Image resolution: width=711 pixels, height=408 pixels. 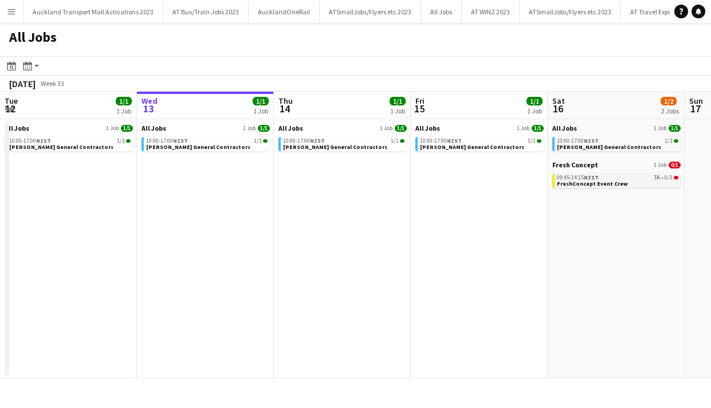 What do you see at coordinates (577, 178) in the screenshot?
I see `span: 09:45-14:15` at bounding box center [577, 178].